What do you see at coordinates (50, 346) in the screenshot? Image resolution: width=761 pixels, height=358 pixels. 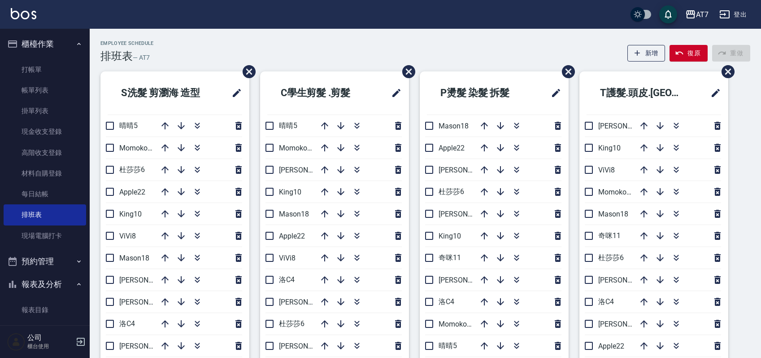 I see `p: 櫃台使用` at bounding box center [50, 346].